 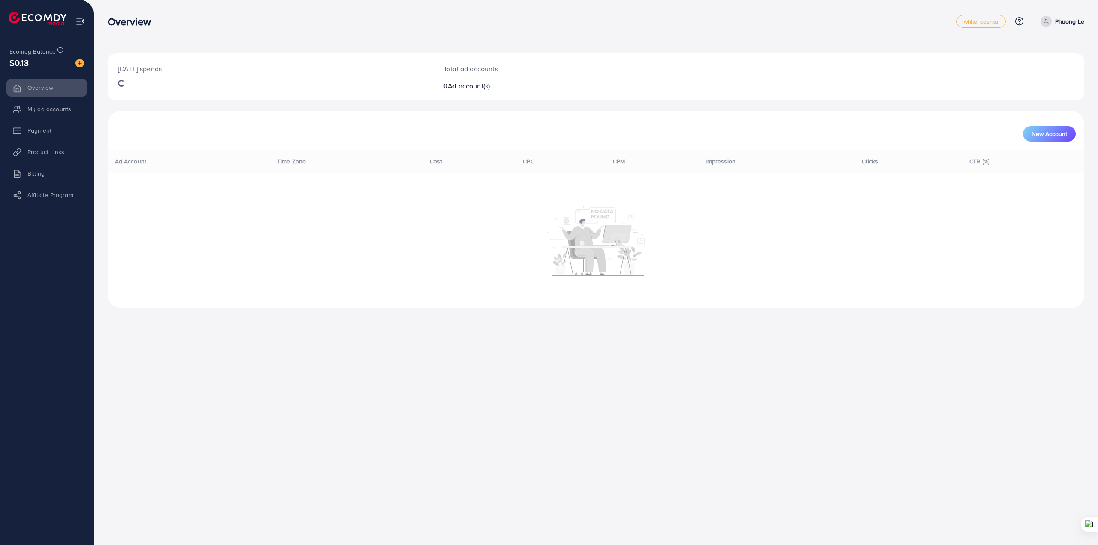 What do you see at coordinates (1049, 134) in the screenshot?
I see `button: New Account` at bounding box center [1049, 134].